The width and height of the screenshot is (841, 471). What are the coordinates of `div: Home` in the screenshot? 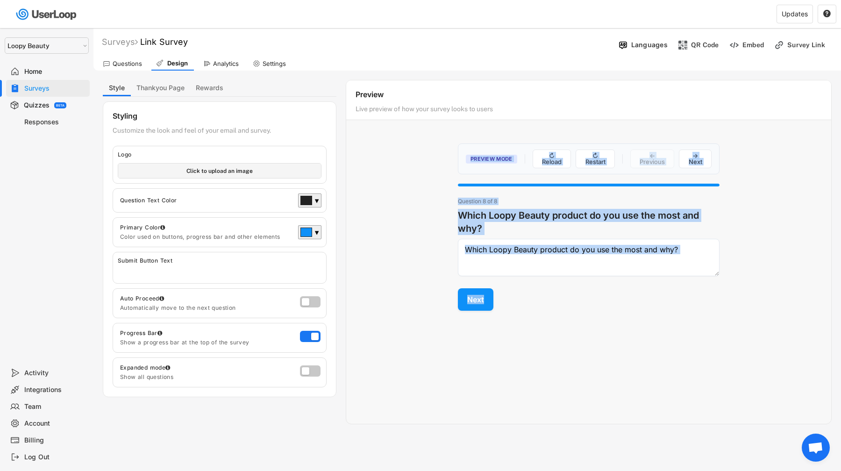 It's located at (55, 71).